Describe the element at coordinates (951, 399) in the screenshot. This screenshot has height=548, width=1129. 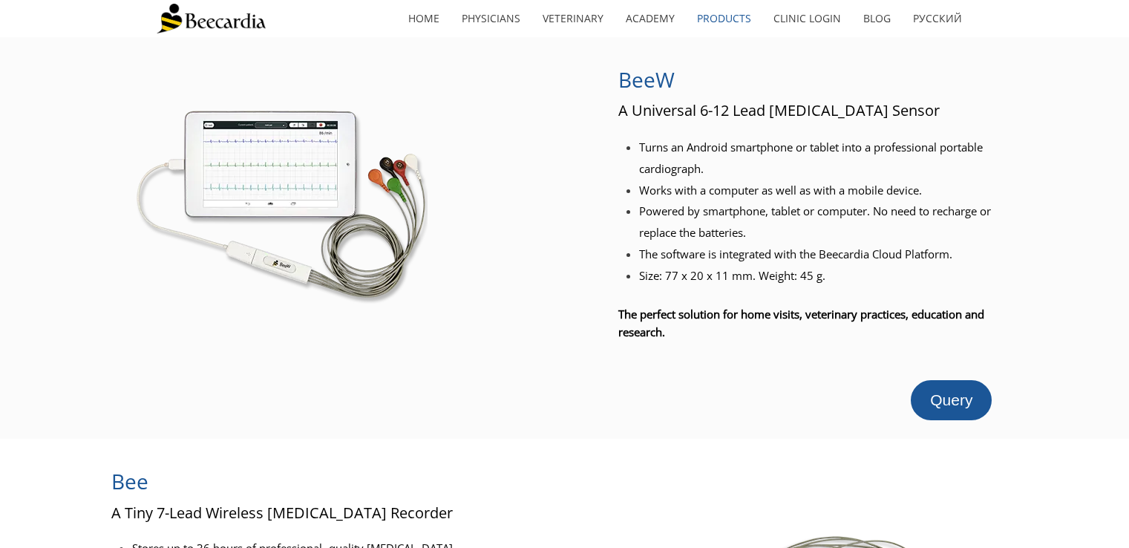
I see `a: Query` at that location.